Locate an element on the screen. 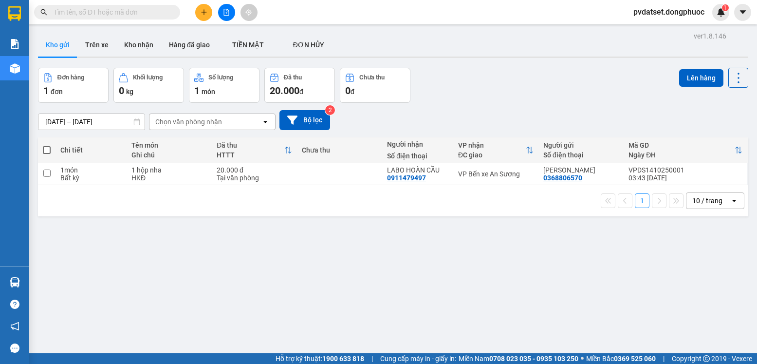 This screenshot has height=364, width=757. span: question-circle is located at coordinates (15, 304).